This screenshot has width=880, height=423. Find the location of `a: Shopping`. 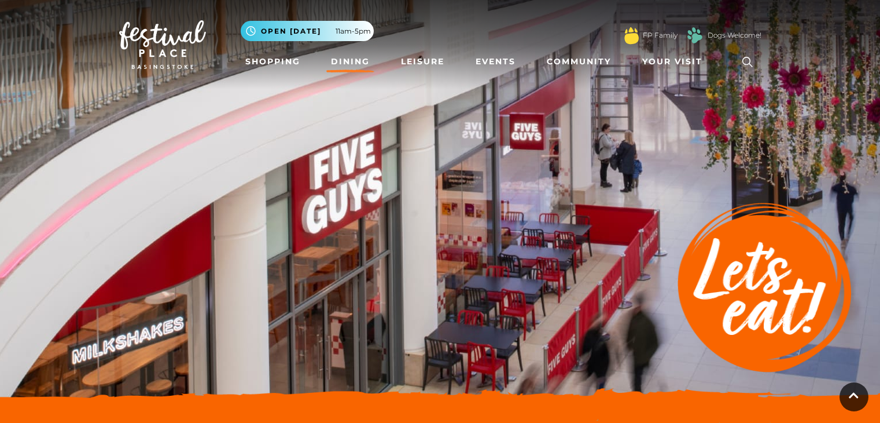

a: Shopping is located at coordinates (273, 61).